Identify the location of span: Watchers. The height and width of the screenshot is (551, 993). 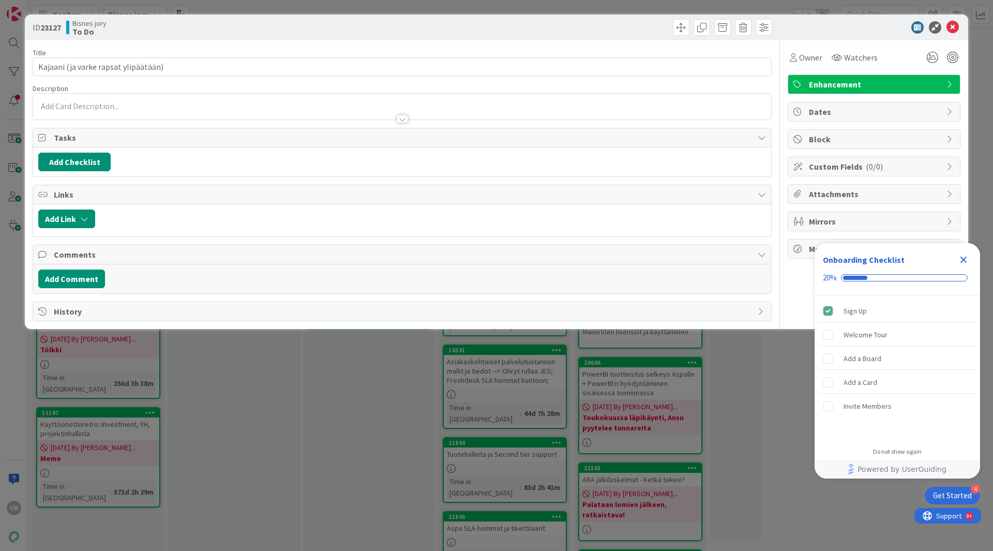
(860, 57).